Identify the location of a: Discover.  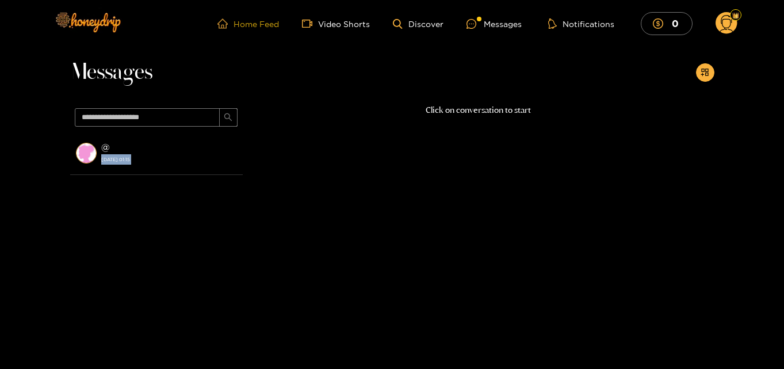
(417, 24).